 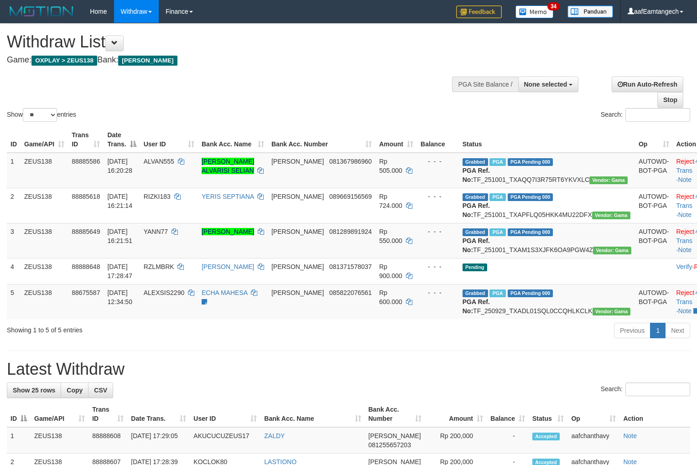 I want to click on img: Button%20Memo.svg, so click(x=534, y=12).